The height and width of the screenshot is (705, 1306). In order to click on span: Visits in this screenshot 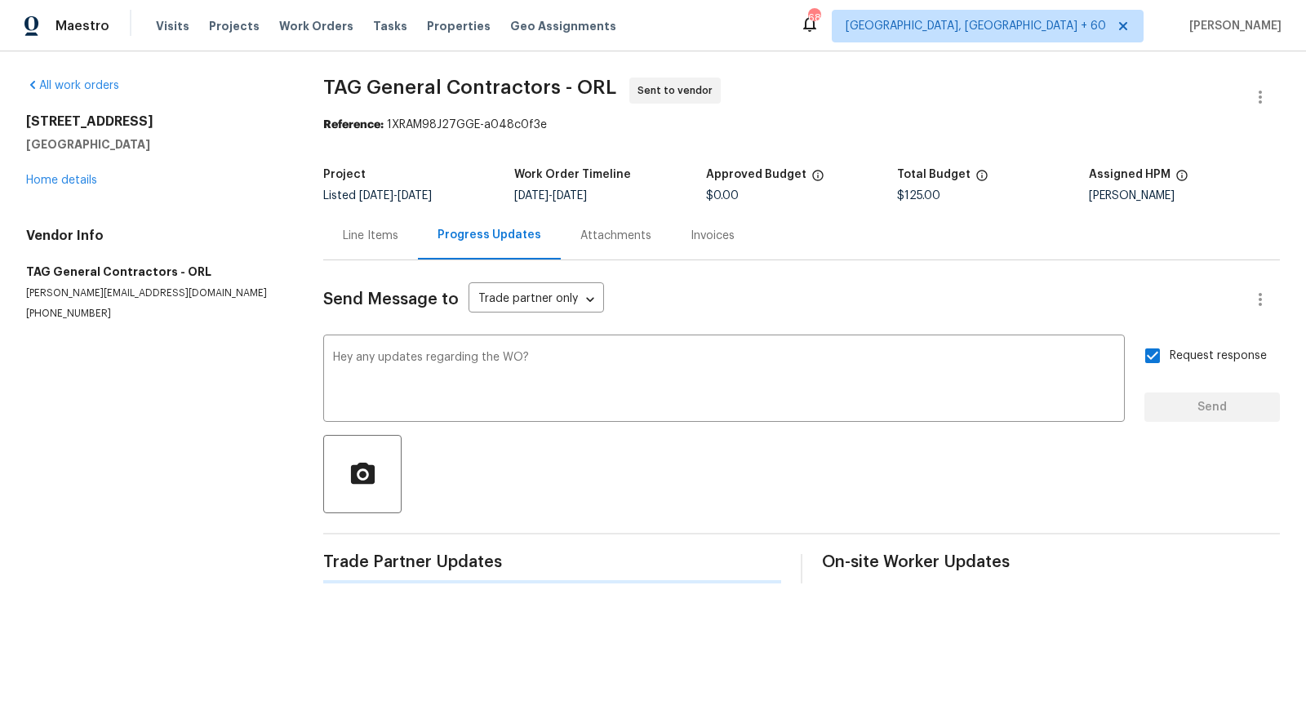, I will do `click(172, 26)`.